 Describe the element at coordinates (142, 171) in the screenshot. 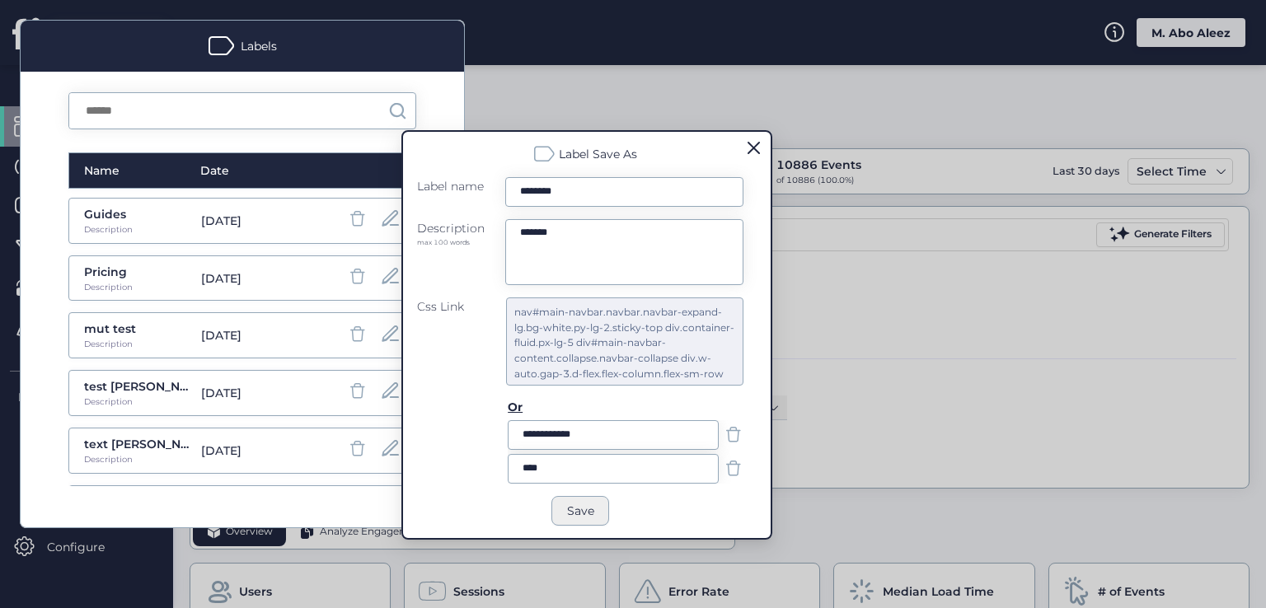

I see `div: Name` at that location.